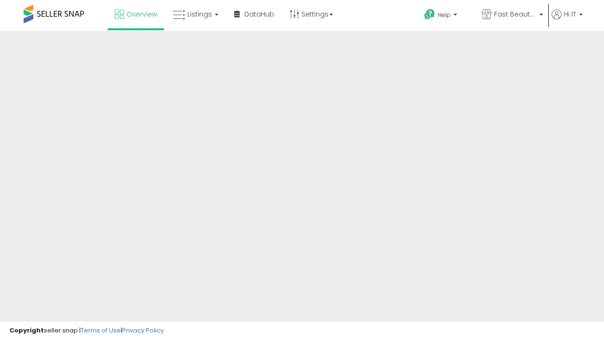 The width and height of the screenshot is (604, 340). I want to click on span: Listings, so click(200, 14).